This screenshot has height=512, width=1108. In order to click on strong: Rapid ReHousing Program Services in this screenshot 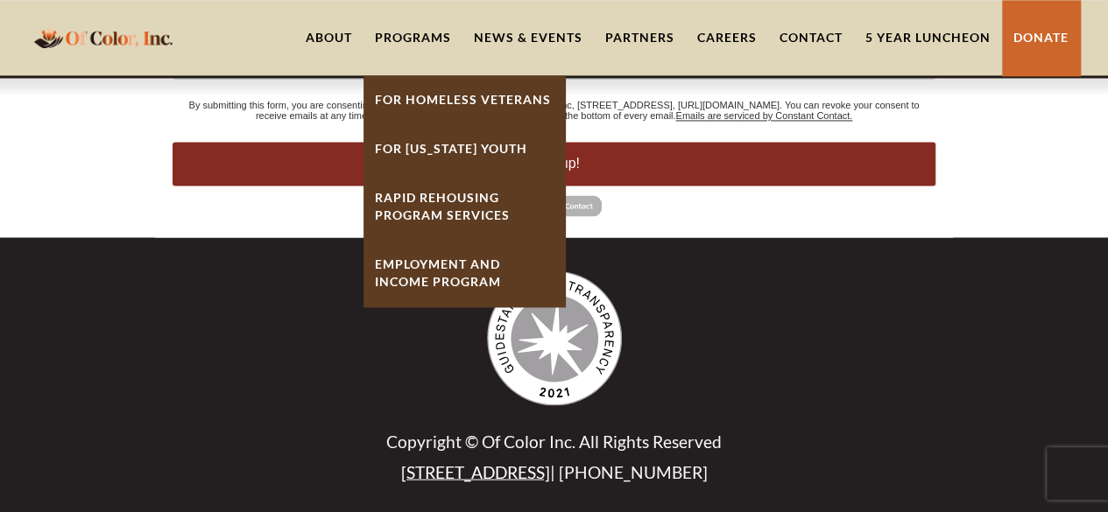, I will do `click(442, 206)`.